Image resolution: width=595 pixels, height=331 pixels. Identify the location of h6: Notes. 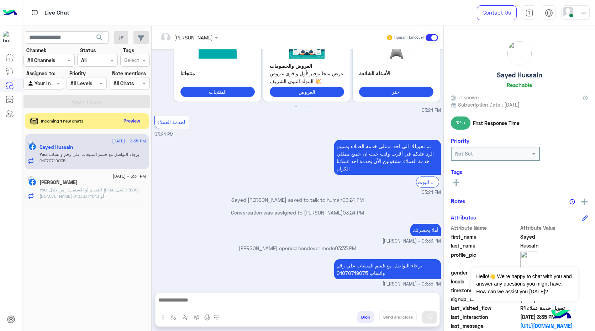
(458, 201).